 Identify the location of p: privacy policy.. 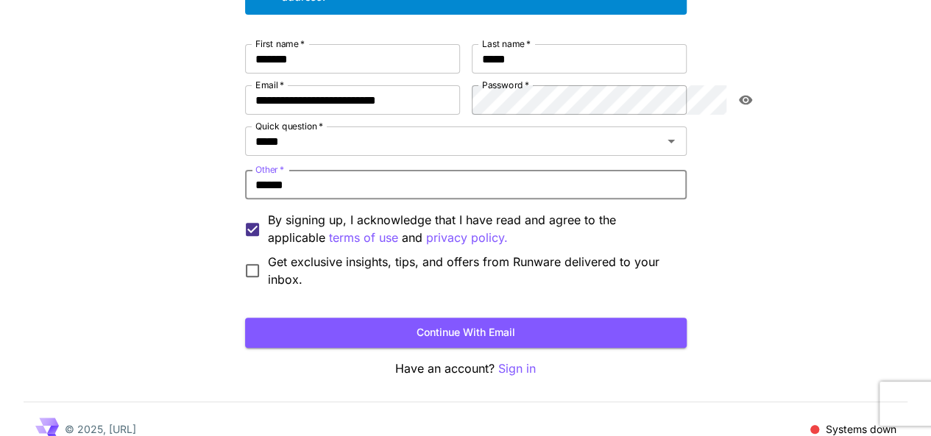
(466, 238).